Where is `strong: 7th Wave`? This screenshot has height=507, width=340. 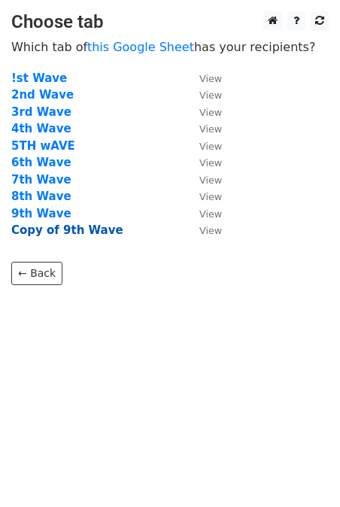
strong: 7th Wave is located at coordinates (41, 180).